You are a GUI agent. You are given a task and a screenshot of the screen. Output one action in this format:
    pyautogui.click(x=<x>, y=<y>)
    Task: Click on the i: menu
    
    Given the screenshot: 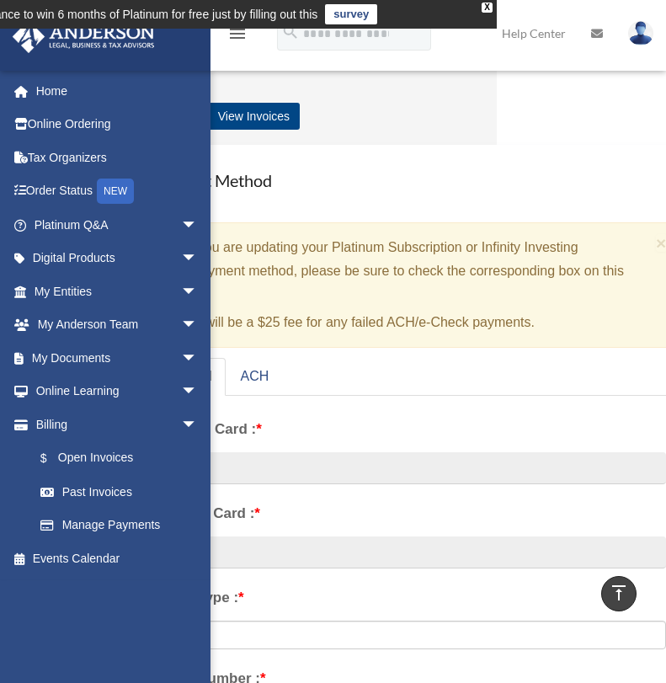 What is the action you would take?
    pyautogui.click(x=238, y=34)
    